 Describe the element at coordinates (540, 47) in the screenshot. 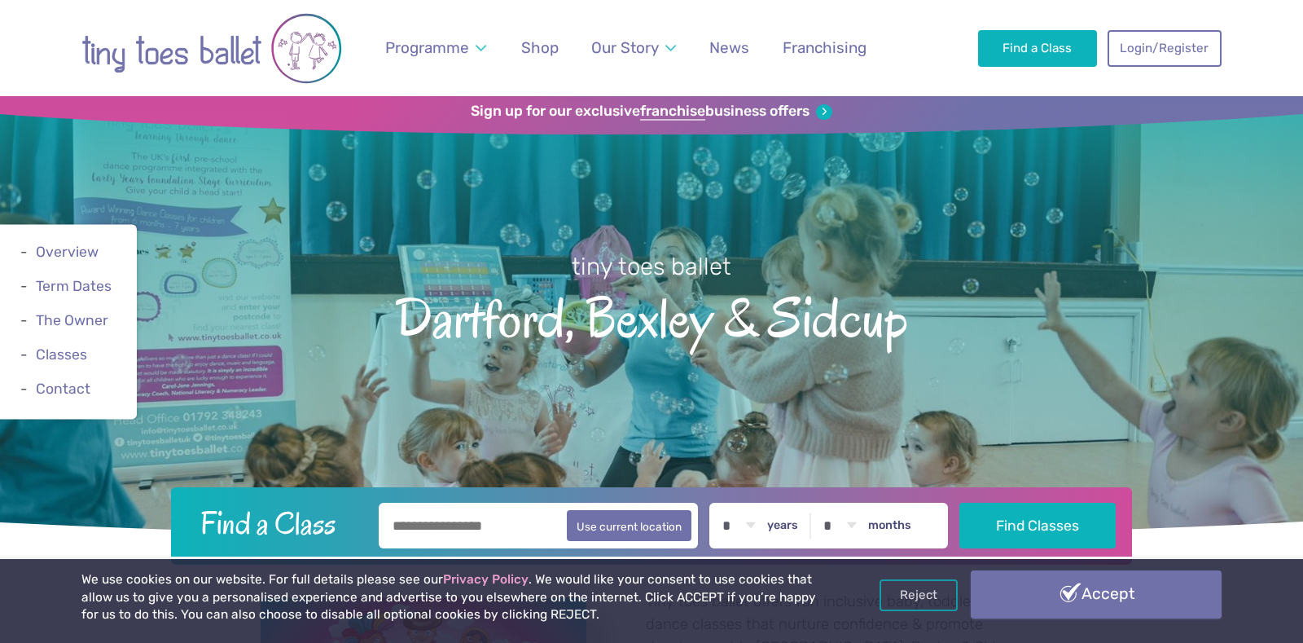

I see `a: Shop` at that location.